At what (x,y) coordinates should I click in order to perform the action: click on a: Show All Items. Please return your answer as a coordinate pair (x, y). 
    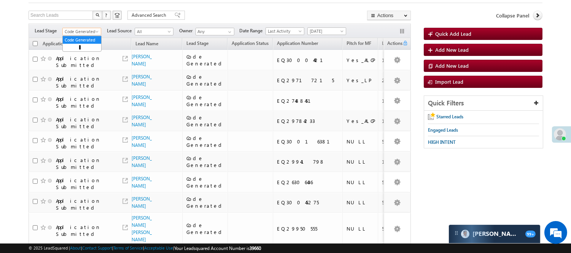
    Looking at the image, I should click on (229, 32).